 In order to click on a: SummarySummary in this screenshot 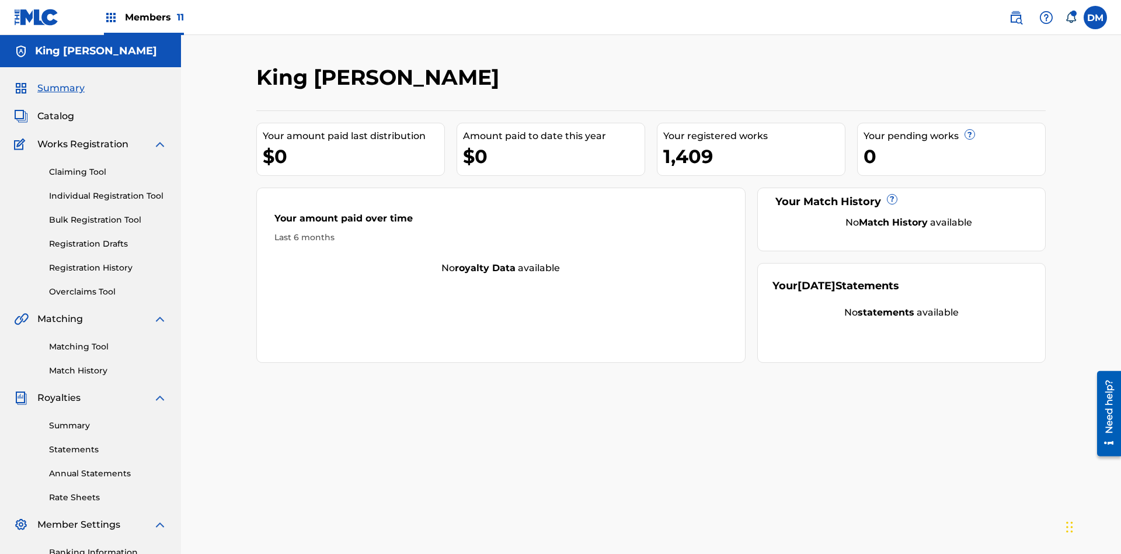, I will do `click(49, 88)`.